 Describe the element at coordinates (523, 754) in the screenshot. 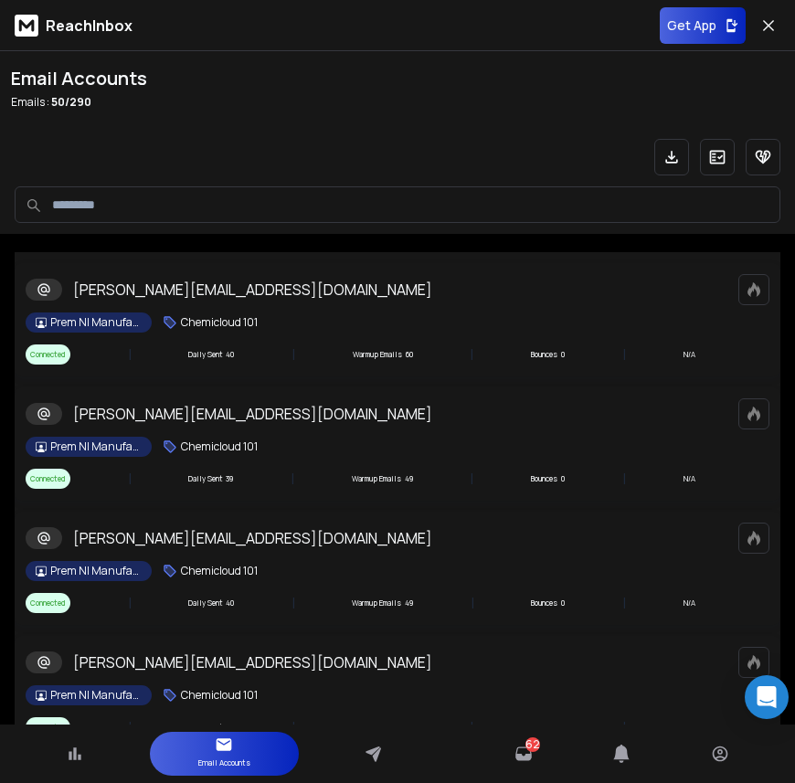

I see `a: 62` at that location.